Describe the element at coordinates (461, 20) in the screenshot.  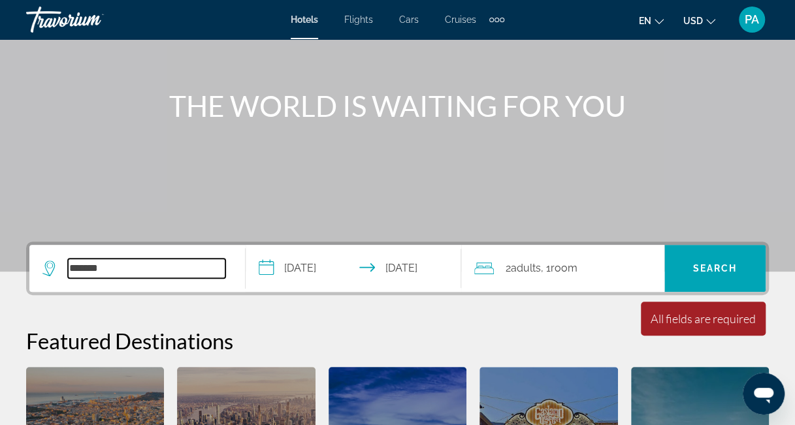
I see `span: Cruises` at that location.